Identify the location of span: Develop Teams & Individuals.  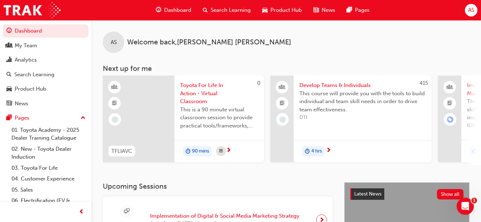
(362, 85).